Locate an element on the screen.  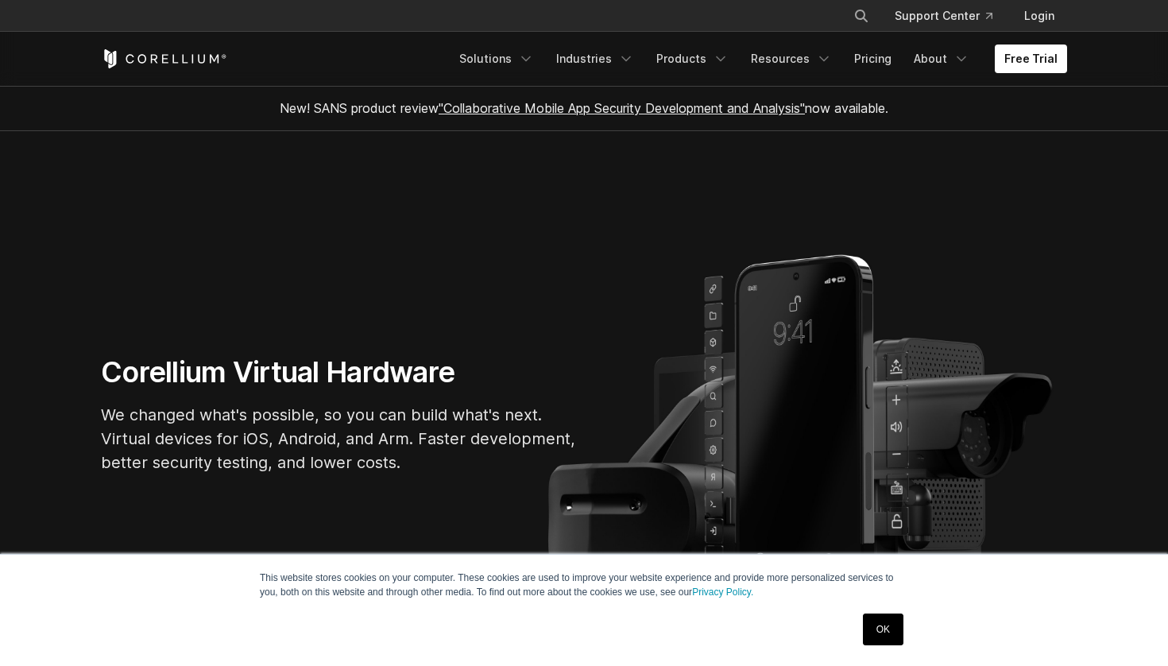
h1: Corellium Virtual Hardware is located at coordinates (339, 372).